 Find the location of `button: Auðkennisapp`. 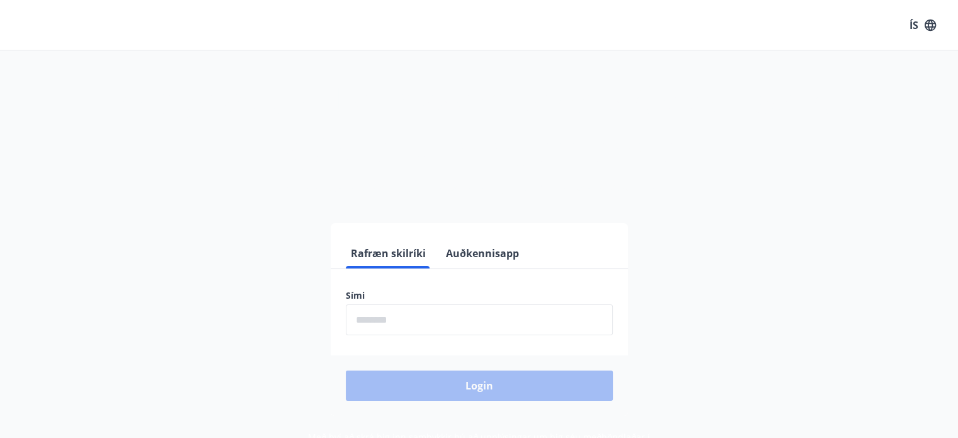

button: Auðkennisapp is located at coordinates (483, 253).